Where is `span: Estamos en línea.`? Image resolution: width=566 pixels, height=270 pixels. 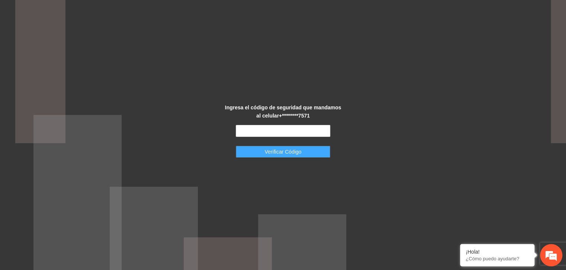
span: Estamos en línea. is located at coordinates (73, 128).